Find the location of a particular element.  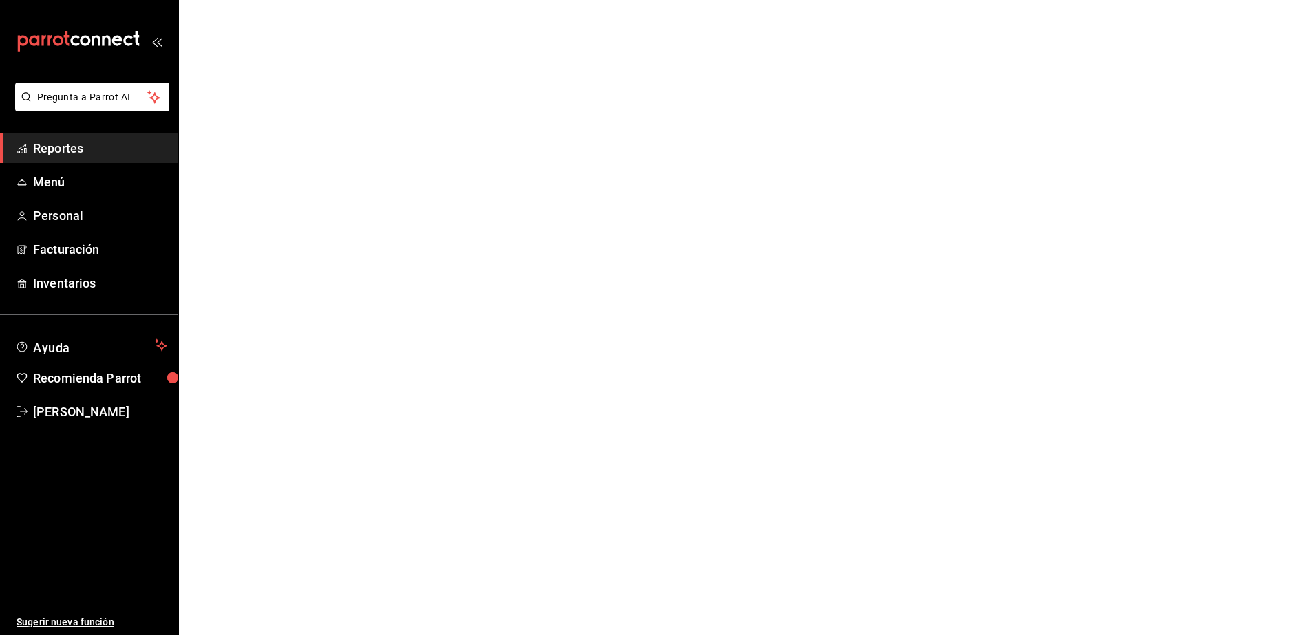

span: Reportes is located at coordinates (100, 148).